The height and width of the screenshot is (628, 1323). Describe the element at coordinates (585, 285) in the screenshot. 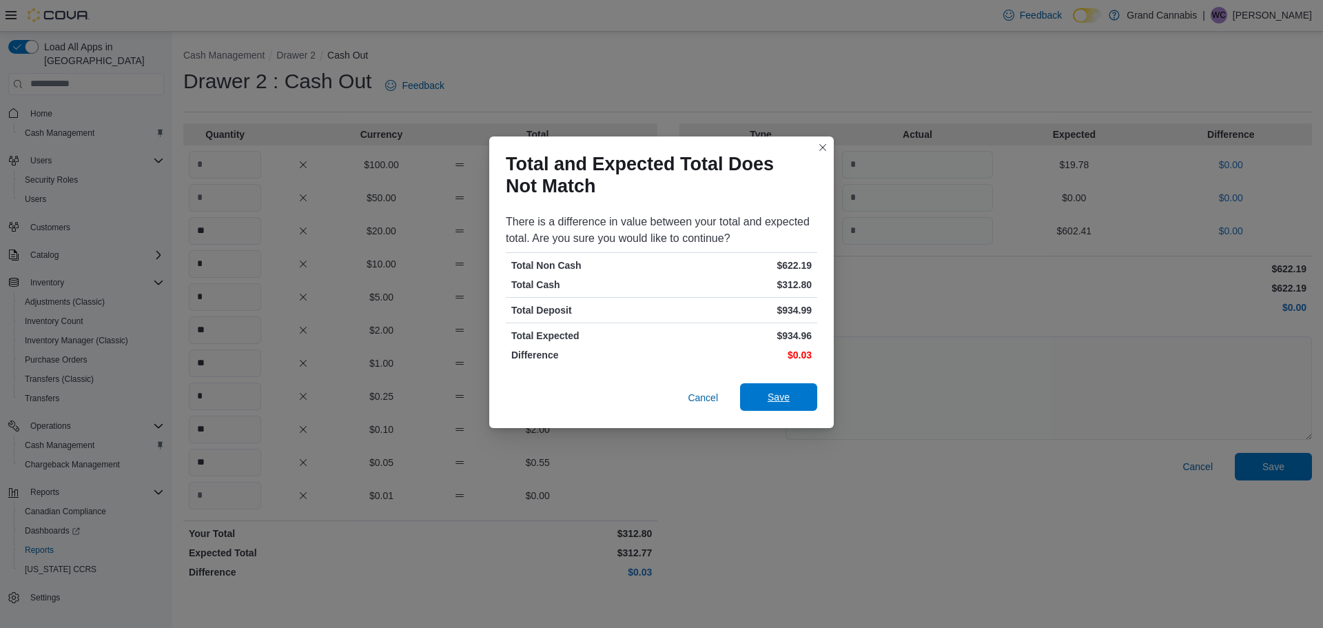

I see `p: Total Cash` at that location.